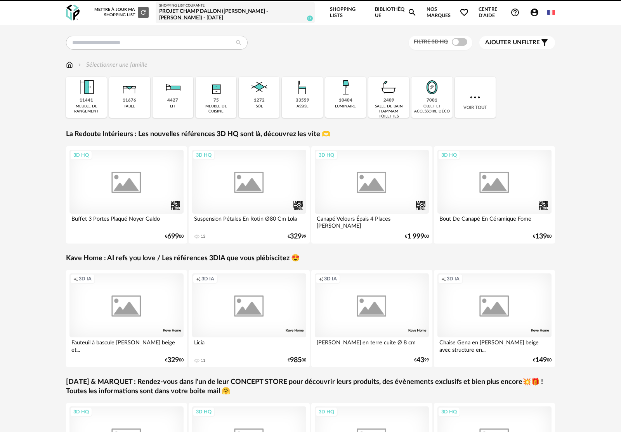  Describe the element at coordinates (432, 101) in the screenshot. I see `div: 7001` at that location.